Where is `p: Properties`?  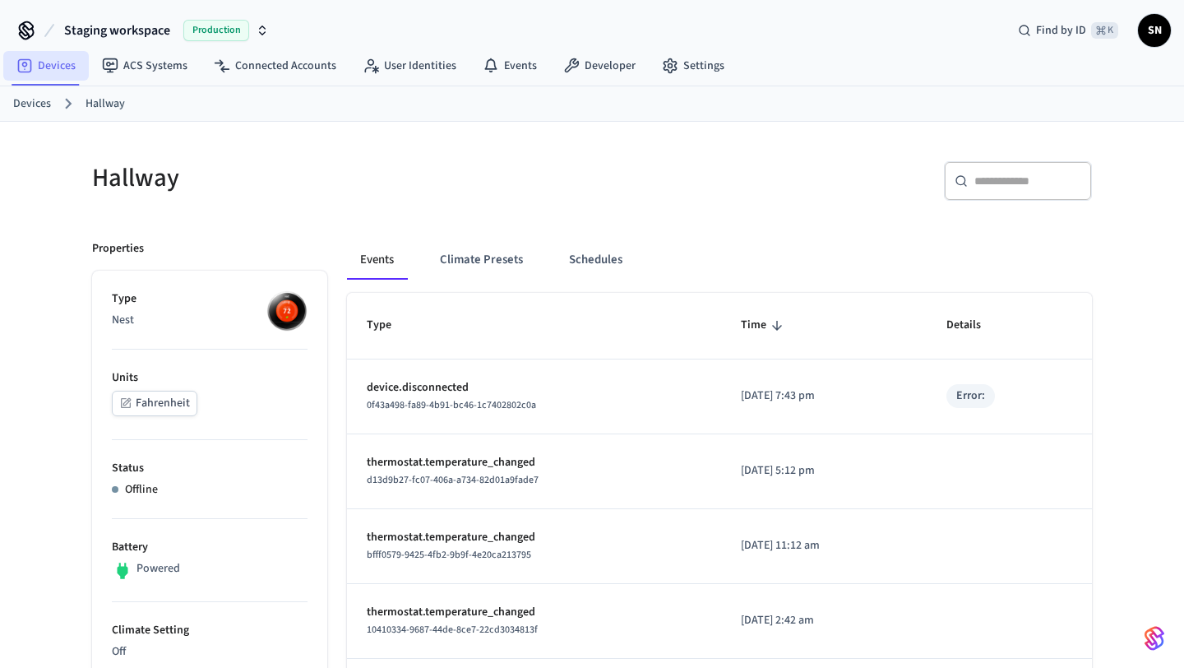
p: Properties is located at coordinates (118, 248).